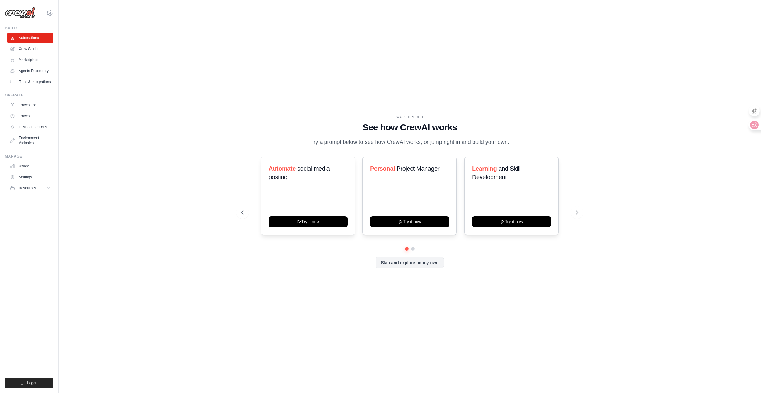 This screenshot has height=393, width=761. I want to click on span: and Skill Development, so click(496, 173).